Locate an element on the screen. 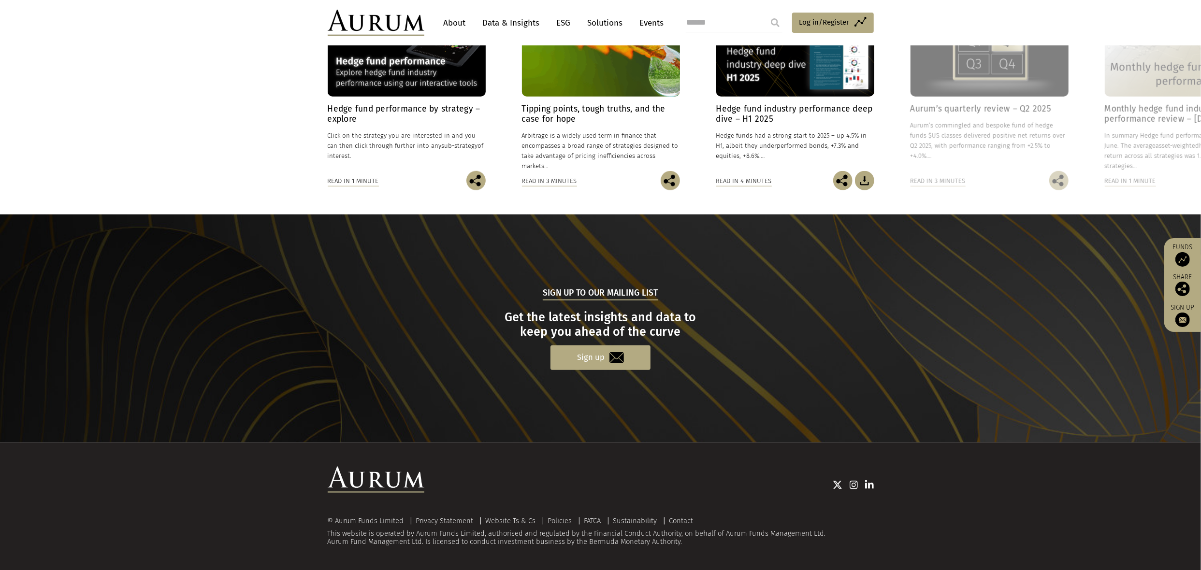 Image resolution: width=1201 pixels, height=570 pixels. img: Sign up to our newsletter is located at coordinates (1183, 320).